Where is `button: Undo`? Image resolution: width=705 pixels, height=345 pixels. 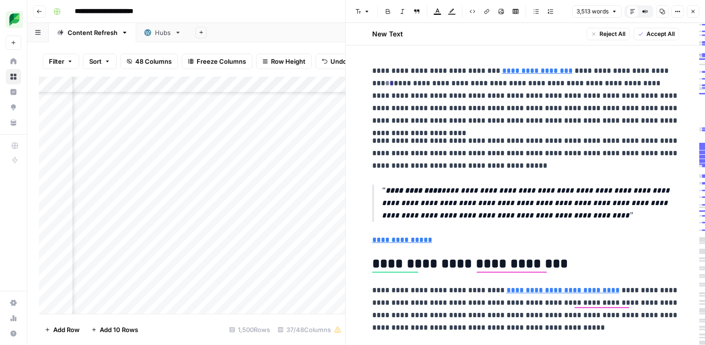 button: Undo is located at coordinates (334, 61).